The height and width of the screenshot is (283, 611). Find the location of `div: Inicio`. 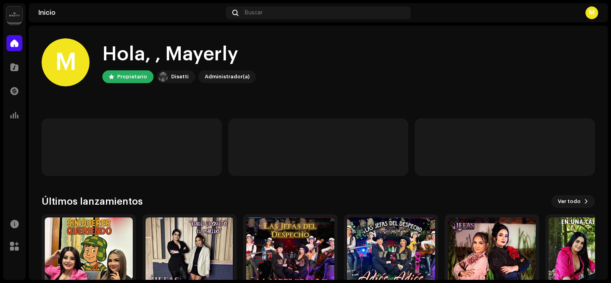

div: Inicio is located at coordinates (130, 13).